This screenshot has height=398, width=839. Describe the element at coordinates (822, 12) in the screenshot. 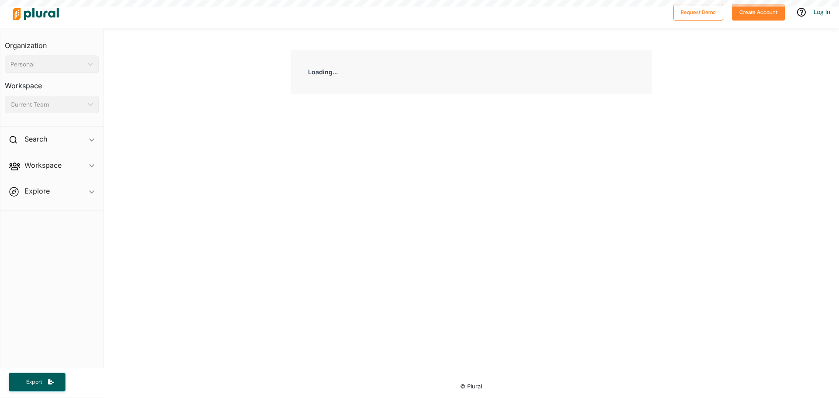

I see `a: Log In` at that location.